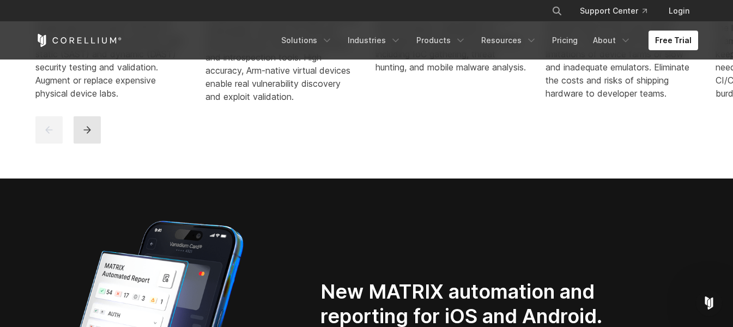 The height and width of the screenshot is (327, 733). What do you see at coordinates (565, 40) in the screenshot?
I see `a: Pricing` at bounding box center [565, 40].